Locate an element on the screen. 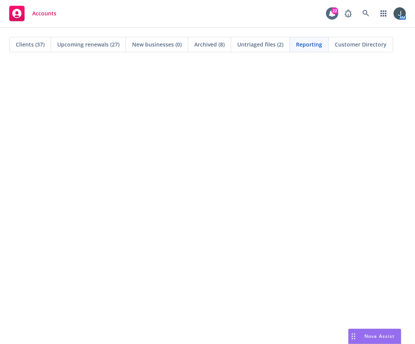 This screenshot has width=415, height=344. div: 22 is located at coordinates (335, 11).